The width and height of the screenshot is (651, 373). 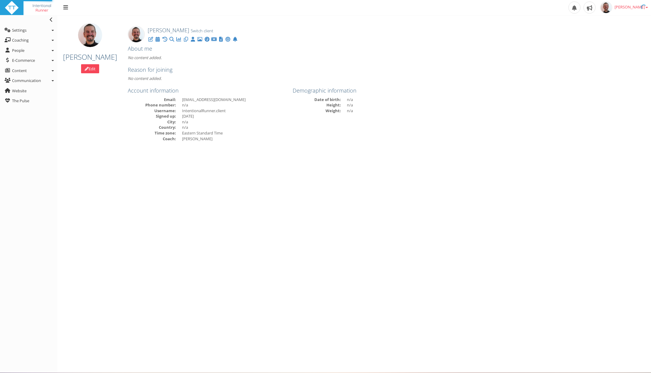 I want to click on span: Coaching, so click(x=20, y=40).